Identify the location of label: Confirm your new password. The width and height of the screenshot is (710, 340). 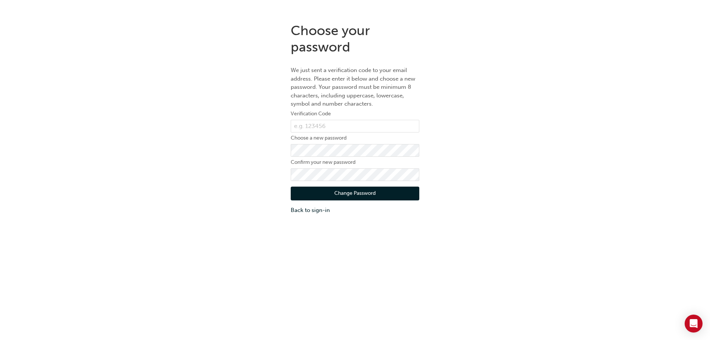
(355, 162).